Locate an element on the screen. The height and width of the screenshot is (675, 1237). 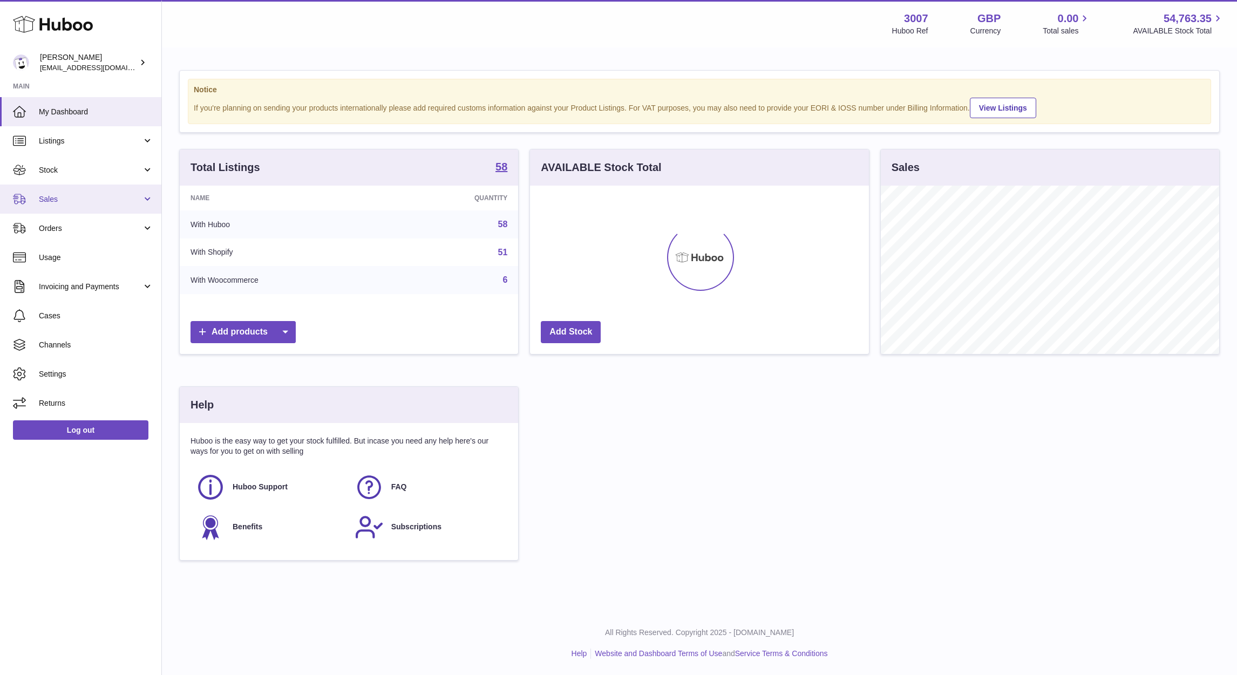
span: Returns is located at coordinates (96, 403).